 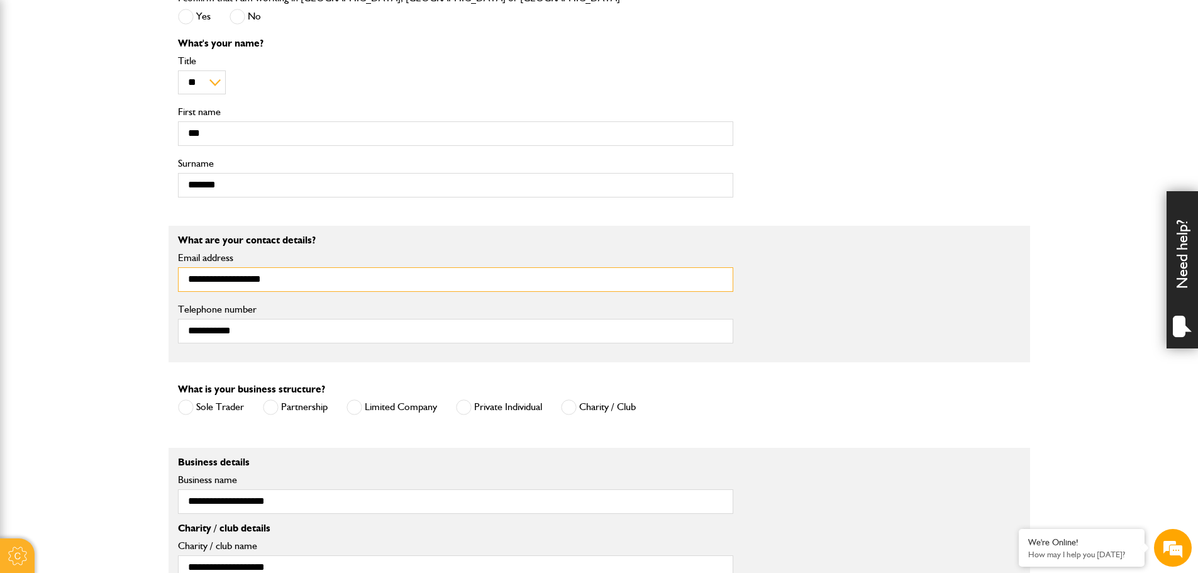 I want to click on label: Sole Trader, so click(x=211, y=407).